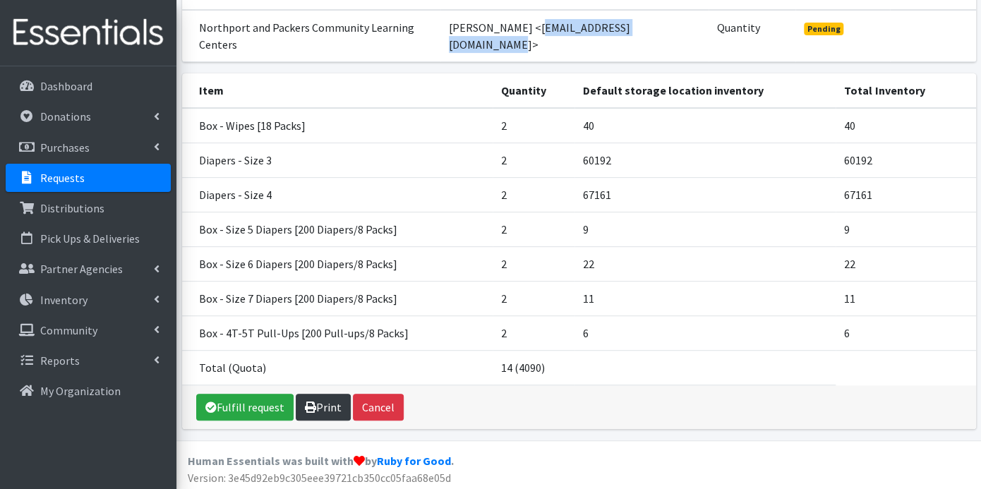 This screenshot has width=981, height=489. I want to click on td: Diapers - Size 3, so click(337, 159).